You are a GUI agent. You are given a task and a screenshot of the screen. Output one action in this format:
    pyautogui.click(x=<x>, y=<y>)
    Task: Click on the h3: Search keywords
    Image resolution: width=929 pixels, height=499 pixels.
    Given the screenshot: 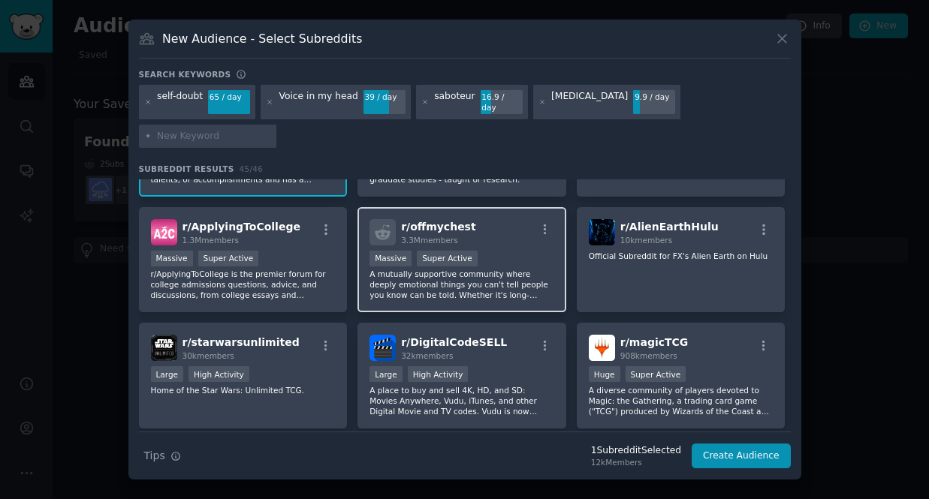 What is the action you would take?
    pyautogui.click(x=185, y=74)
    